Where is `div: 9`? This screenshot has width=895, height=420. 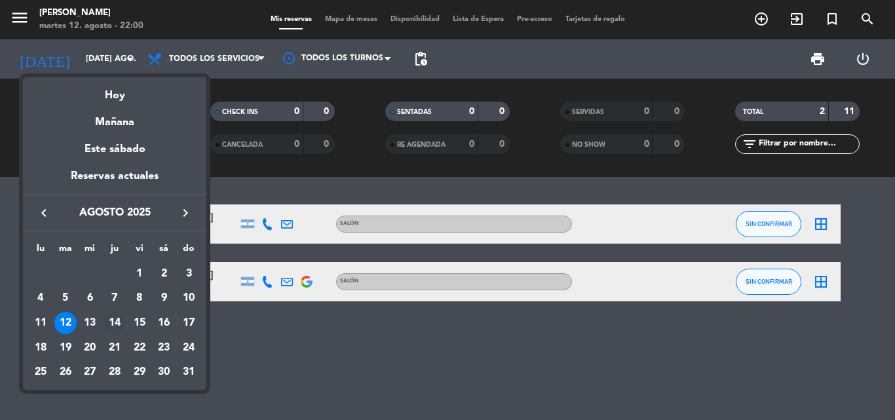 div: 9 is located at coordinates (164, 298).